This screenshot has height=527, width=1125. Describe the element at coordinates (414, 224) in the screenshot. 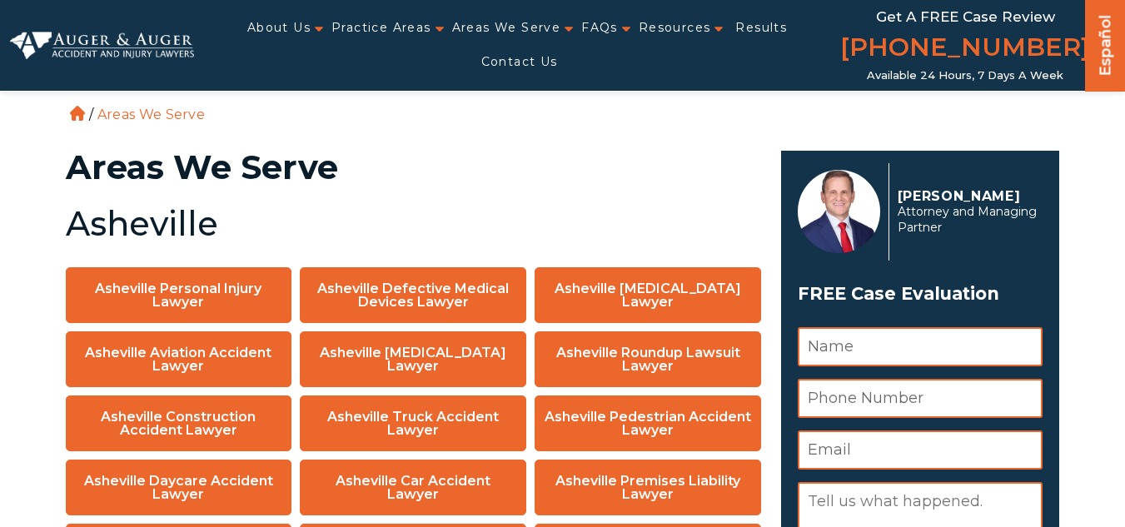

I see `h2: Asheville` at that location.